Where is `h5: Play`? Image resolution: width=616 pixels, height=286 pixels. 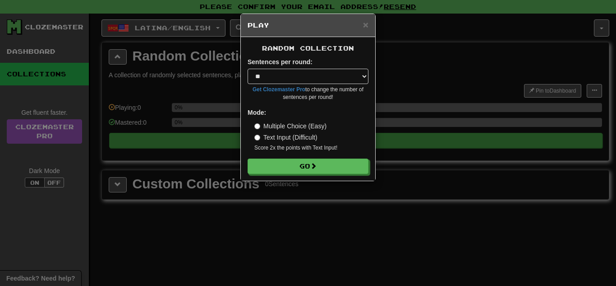 h5: Play is located at coordinates (308, 25).